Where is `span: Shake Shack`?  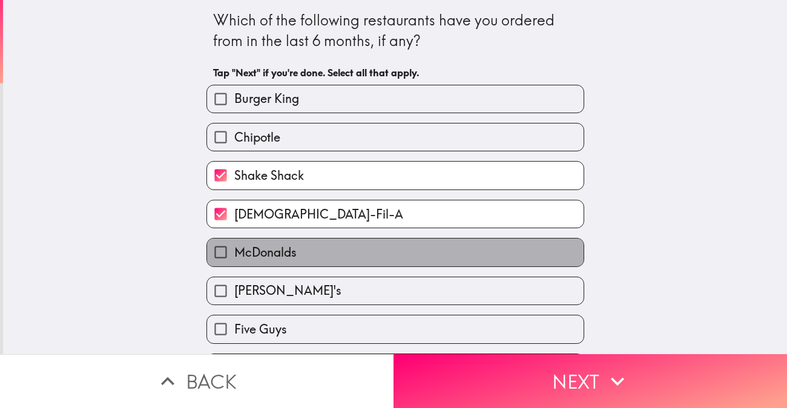 span: Shake Shack is located at coordinates (269, 176).